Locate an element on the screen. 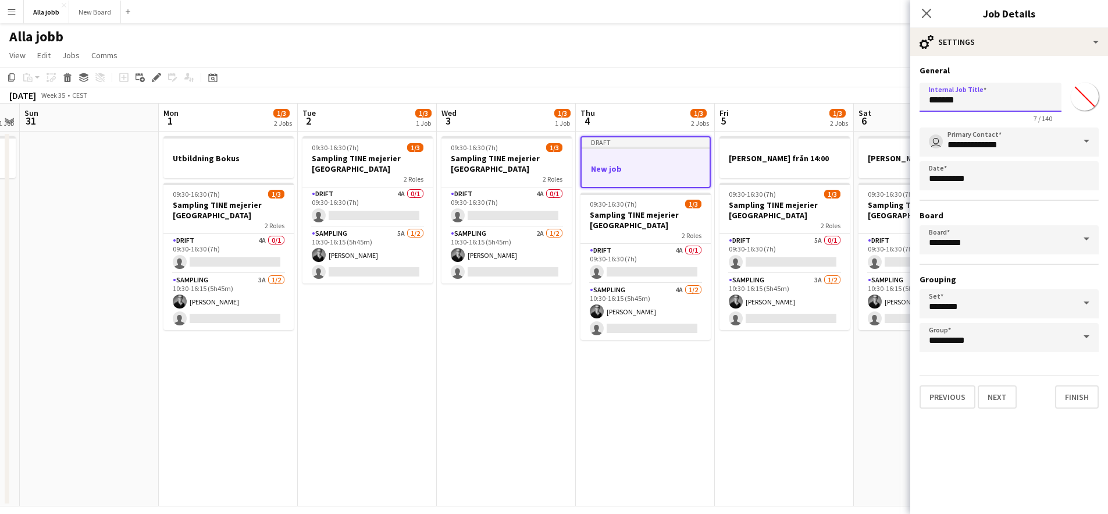  span: Sat is located at coordinates (865, 113).